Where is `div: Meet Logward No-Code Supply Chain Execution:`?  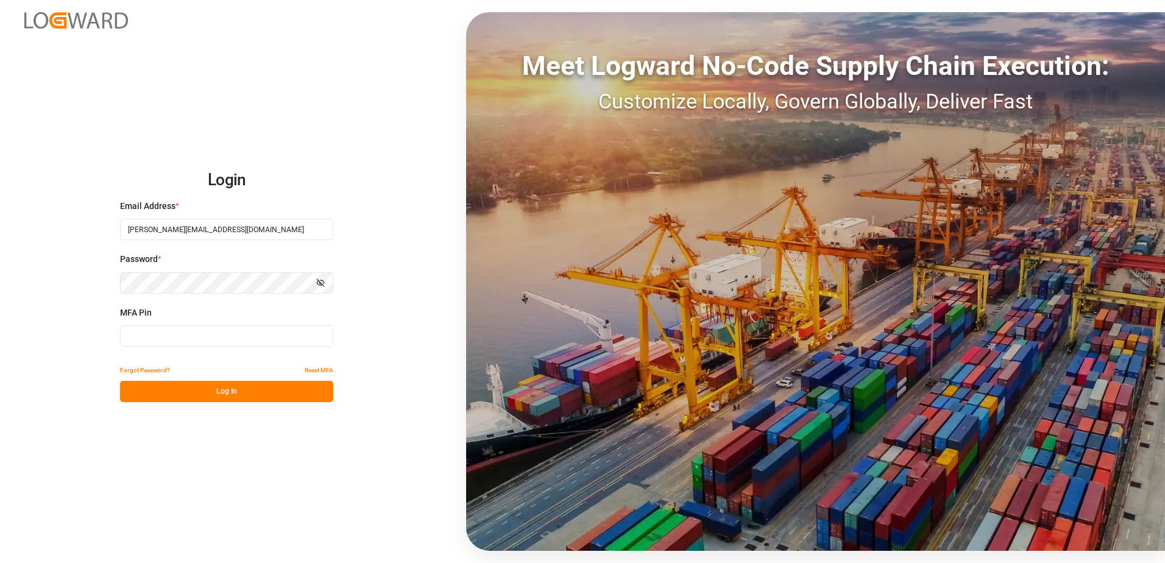
div: Meet Logward No-Code Supply Chain Execution: is located at coordinates (816, 66).